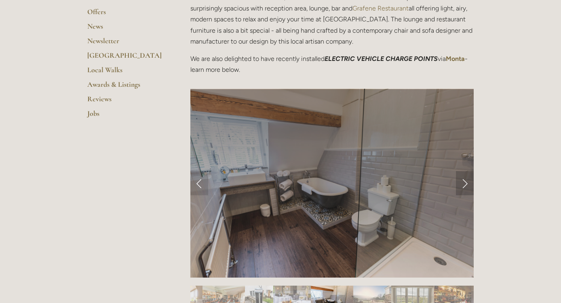 Image resolution: width=561 pixels, height=303 pixels. Describe the element at coordinates (126, 87) in the screenshot. I see `a: Awards & Listings` at that location.